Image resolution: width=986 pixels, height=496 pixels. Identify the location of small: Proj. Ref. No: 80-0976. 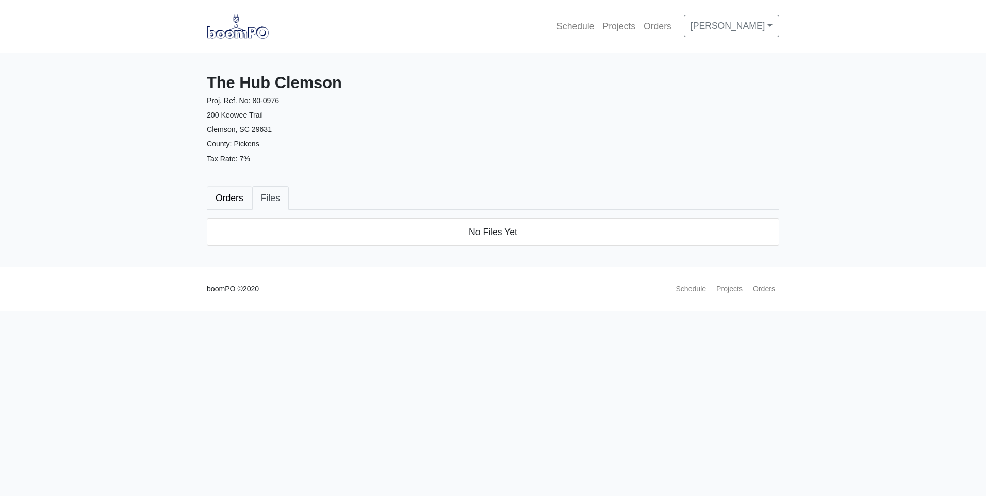
(243, 101).